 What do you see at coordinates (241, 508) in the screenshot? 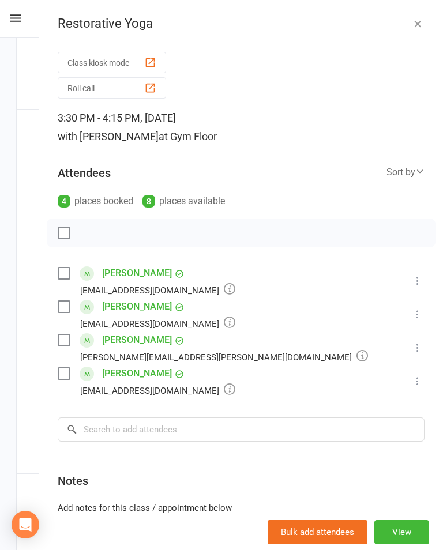
I see `div: Add notes for this class / appointment below` at bounding box center [241, 508].